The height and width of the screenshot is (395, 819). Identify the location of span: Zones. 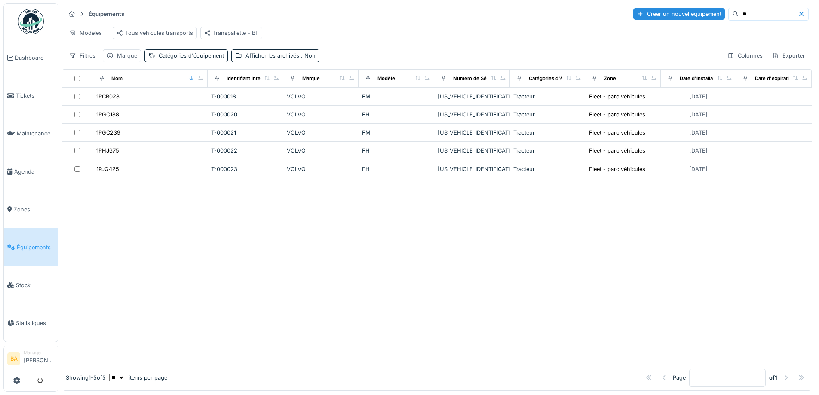
(34, 209).